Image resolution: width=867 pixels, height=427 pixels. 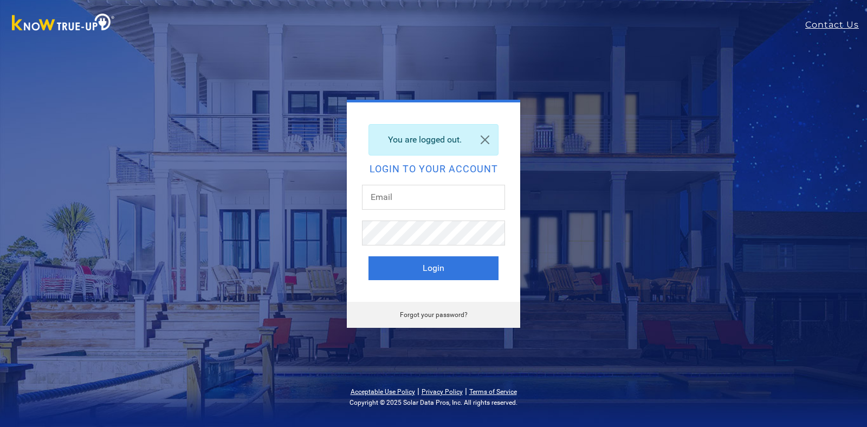 I want to click on a: Privacy Policy, so click(x=442, y=392).